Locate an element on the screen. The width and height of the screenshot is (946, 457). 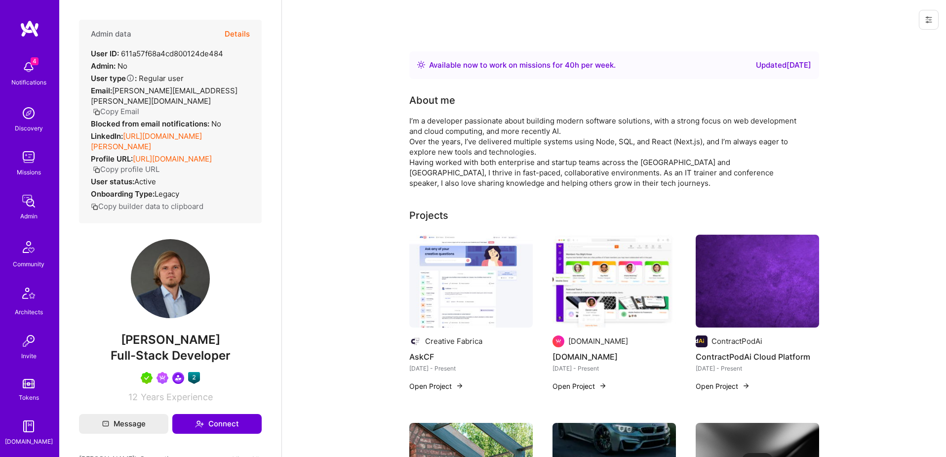
div: I’m a developer passionate about building modern software solutions, with a strong focus on web d... is located at coordinates (607, 152).